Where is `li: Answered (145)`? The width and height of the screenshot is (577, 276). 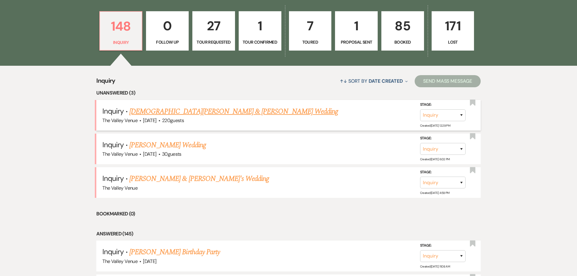
li: Answered (145) is located at coordinates (288, 234).